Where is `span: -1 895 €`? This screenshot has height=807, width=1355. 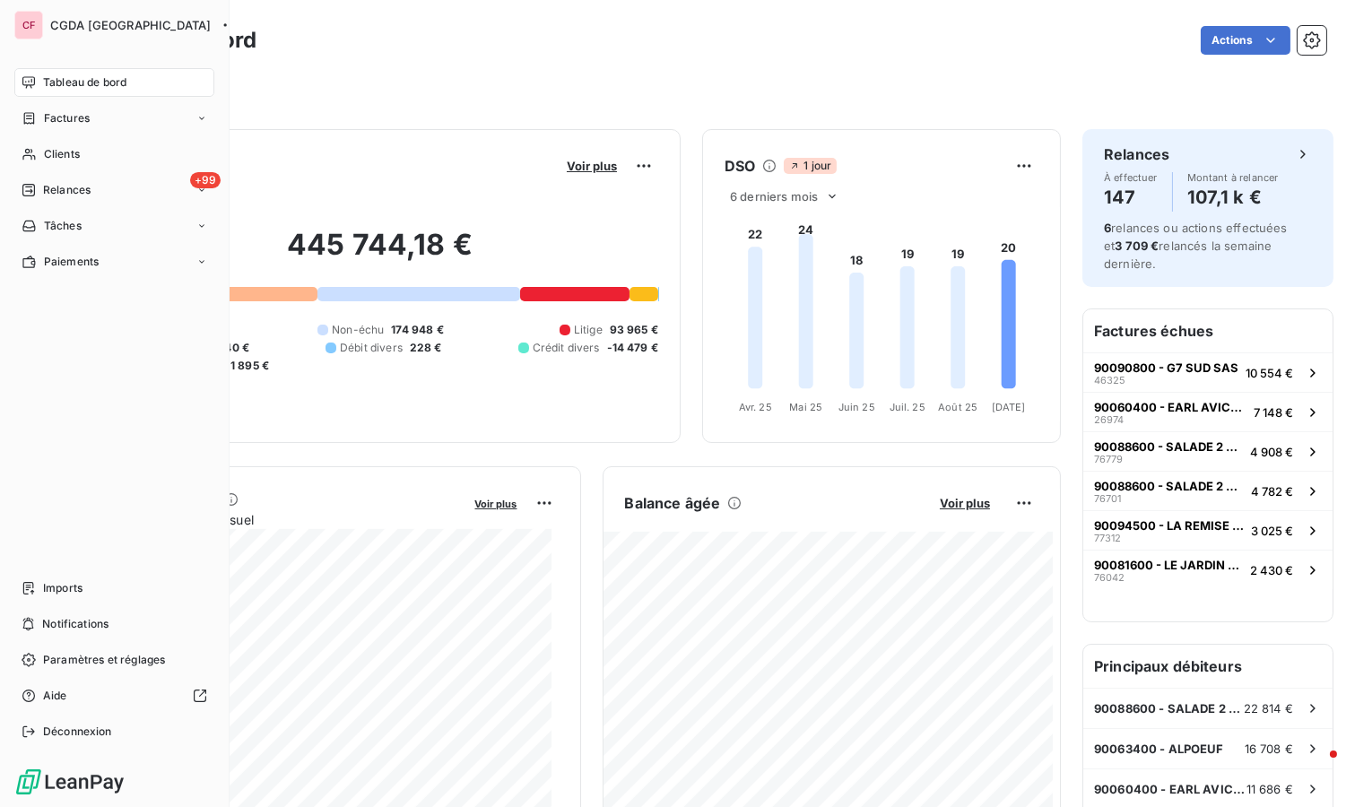
span: -1 895 € is located at coordinates (247, 366).